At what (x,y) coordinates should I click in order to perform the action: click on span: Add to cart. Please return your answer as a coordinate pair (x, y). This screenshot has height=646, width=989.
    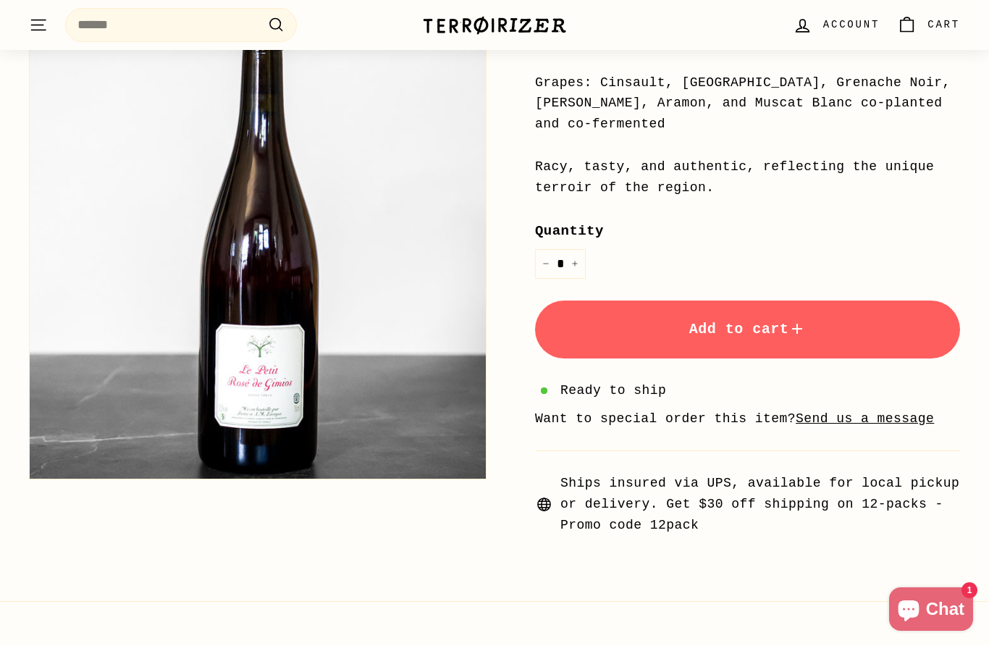
    Looking at the image, I should click on (748, 329).